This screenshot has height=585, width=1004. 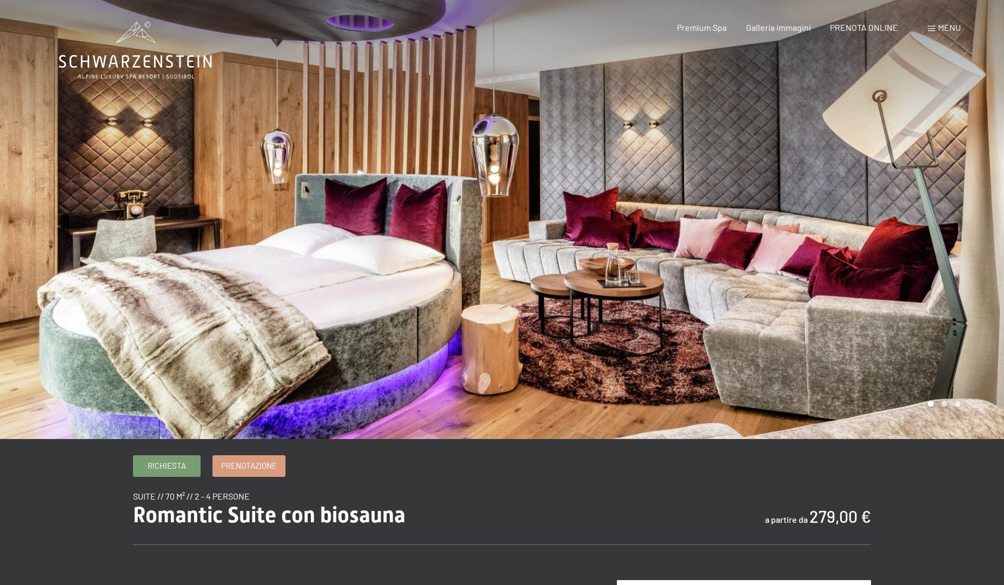 What do you see at coordinates (779, 27) in the screenshot?
I see `a: Galleria immagini` at bounding box center [779, 27].